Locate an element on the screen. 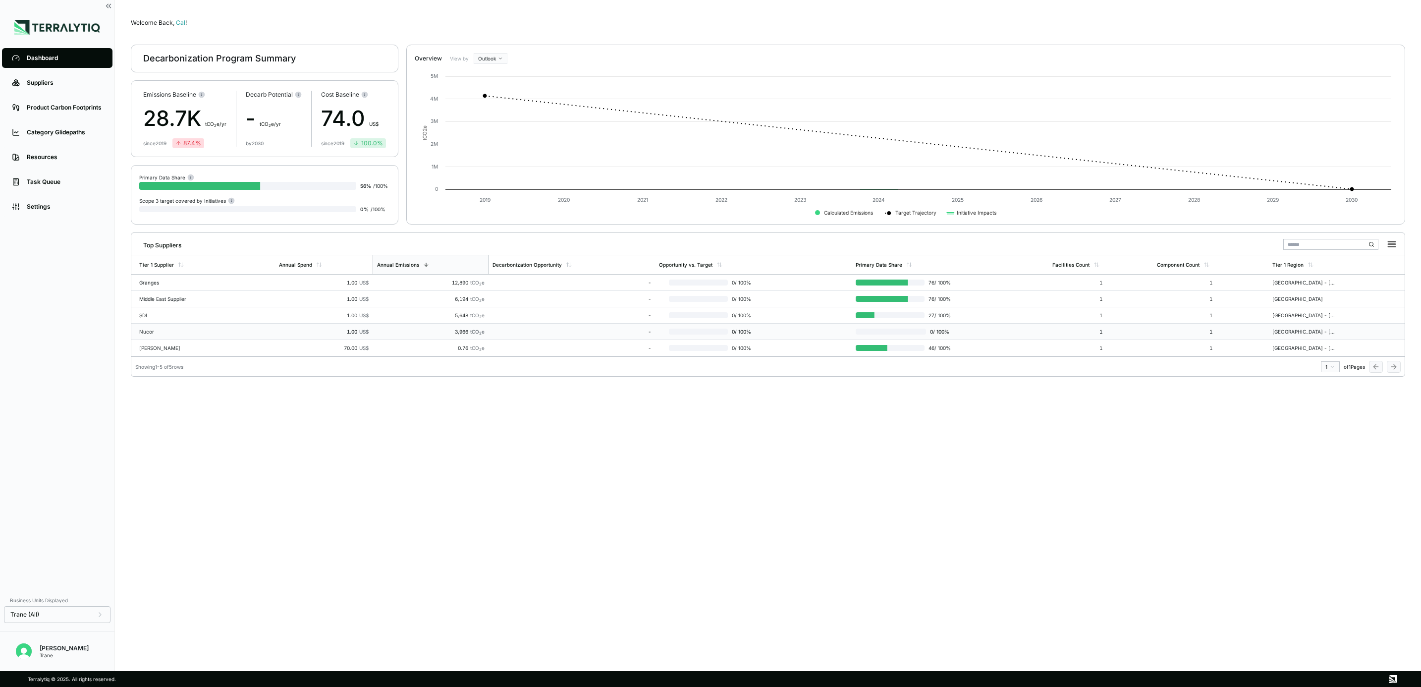  text: 2030 is located at coordinates (1352, 200).